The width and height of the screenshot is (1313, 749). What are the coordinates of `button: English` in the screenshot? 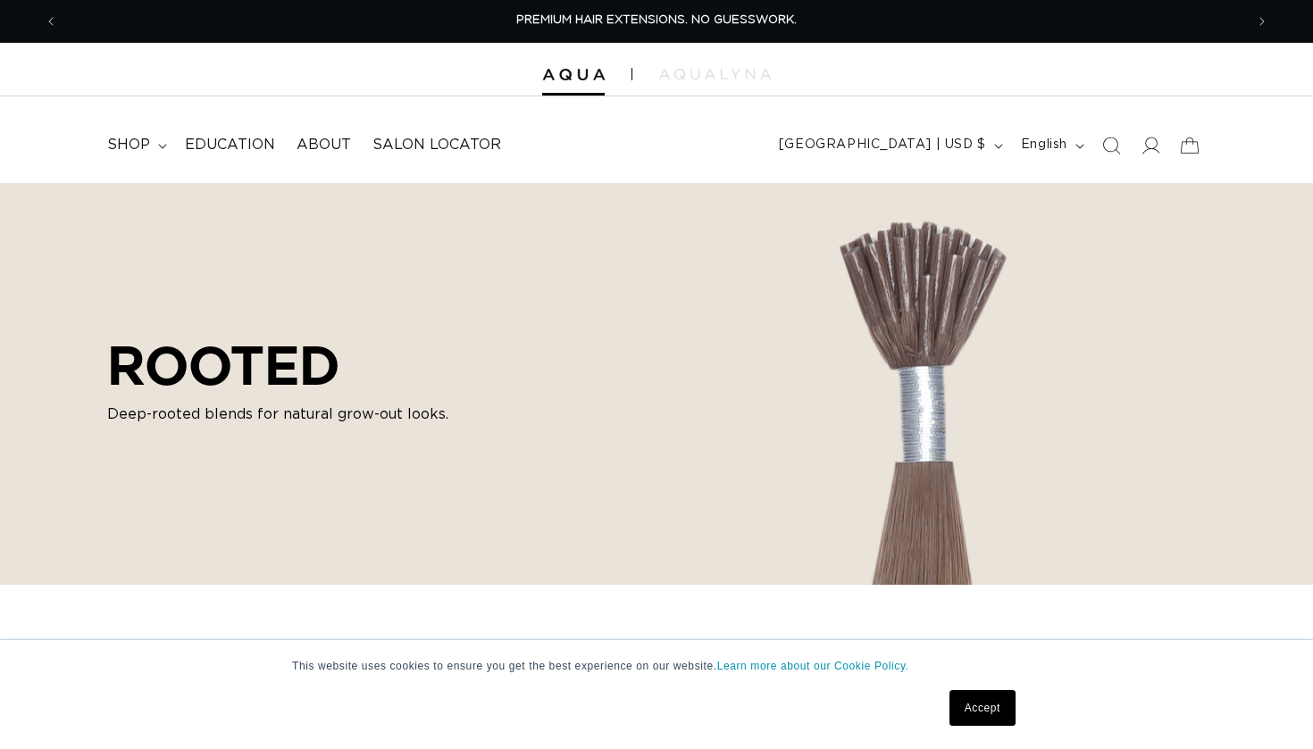 It's located at (1050, 146).